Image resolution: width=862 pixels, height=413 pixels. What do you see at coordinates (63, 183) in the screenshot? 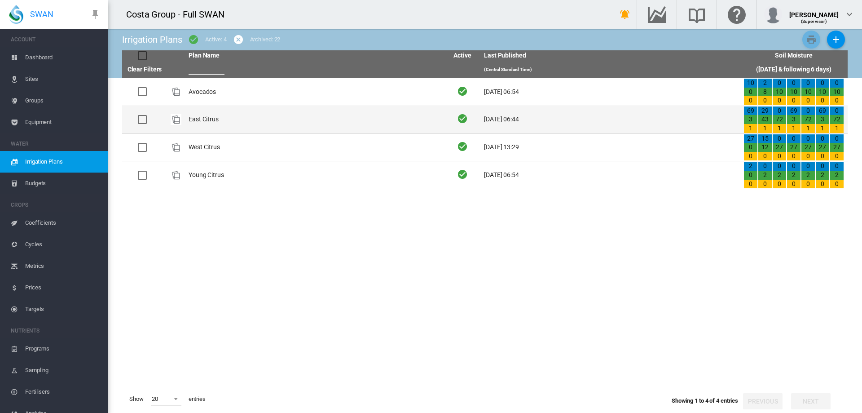
I see `span: Budgets` at bounding box center [63, 183].